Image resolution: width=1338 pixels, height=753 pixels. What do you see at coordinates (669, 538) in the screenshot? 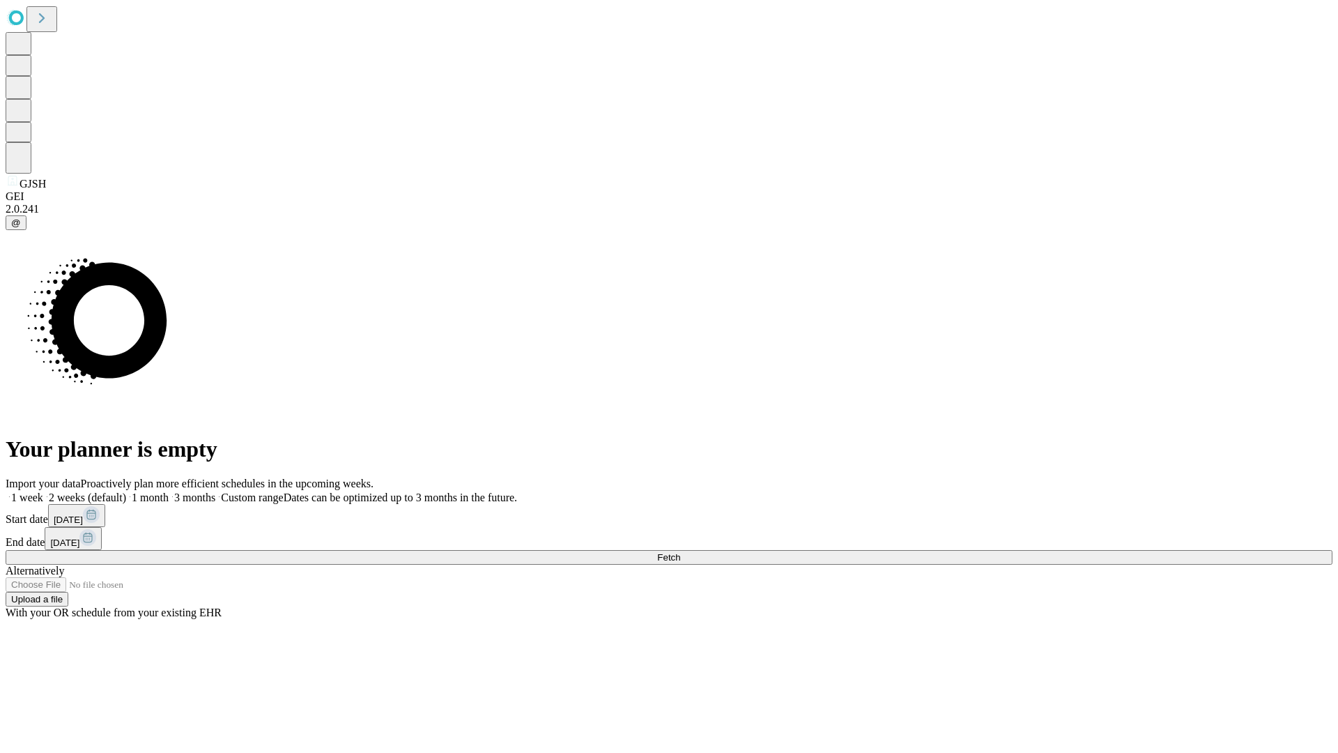
I see `div: End date` at bounding box center [669, 538].